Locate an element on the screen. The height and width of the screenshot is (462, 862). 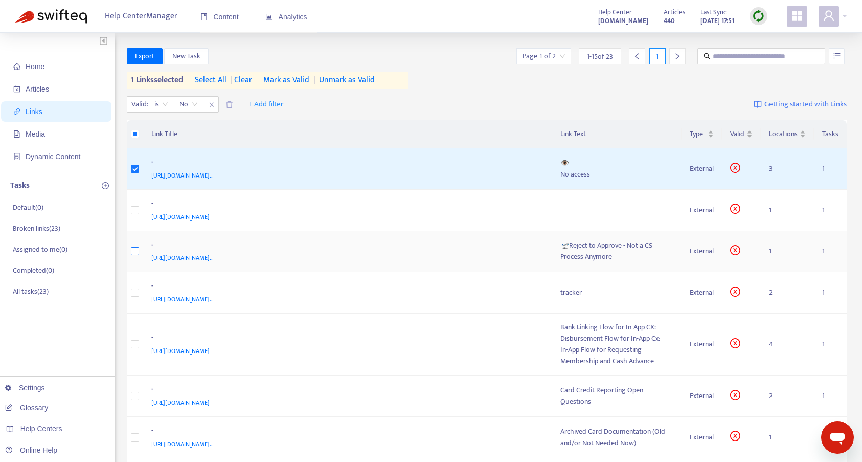
button: Export is located at coordinates (145, 56).